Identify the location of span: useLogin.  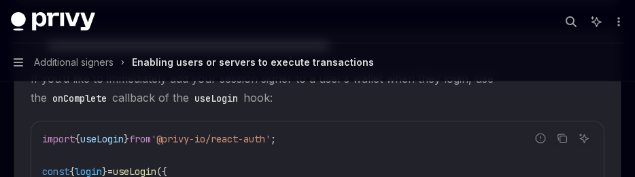
(102, 139).